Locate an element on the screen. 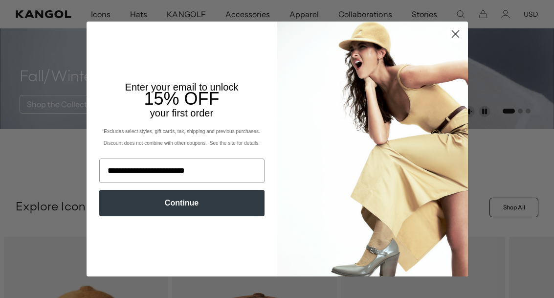 This screenshot has height=298, width=554. span: Enter your email to unlock is located at coordinates (182, 87).